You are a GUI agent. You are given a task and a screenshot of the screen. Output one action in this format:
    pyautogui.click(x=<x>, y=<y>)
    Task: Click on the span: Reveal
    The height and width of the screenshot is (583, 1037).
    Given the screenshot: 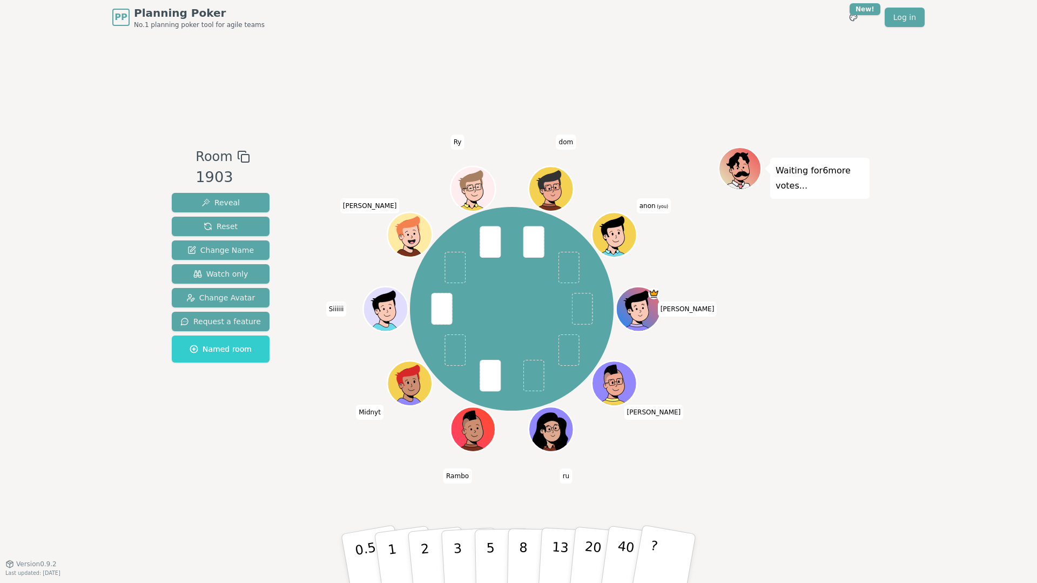 What is the action you would take?
    pyautogui.click(x=220, y=202)
    